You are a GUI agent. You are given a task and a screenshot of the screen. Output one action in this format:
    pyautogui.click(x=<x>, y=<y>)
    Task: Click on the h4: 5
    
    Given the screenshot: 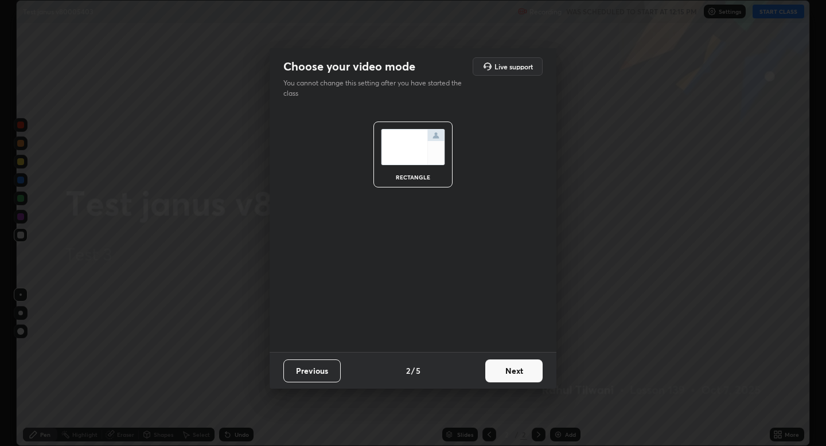 What is the action you would take?
    pyautogui.click(x=418, y=370)
    